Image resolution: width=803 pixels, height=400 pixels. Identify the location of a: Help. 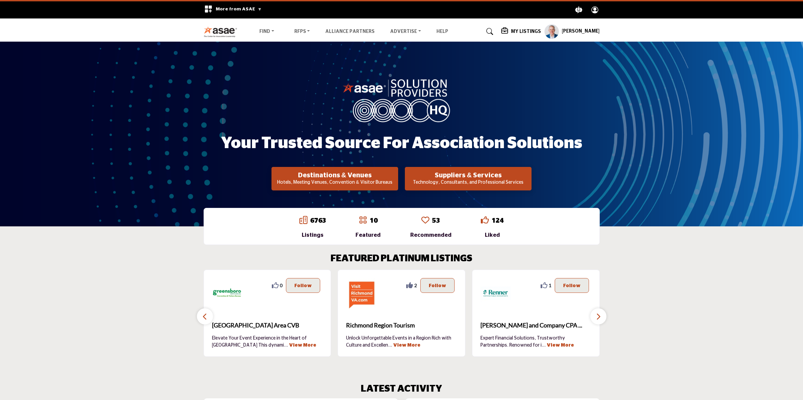
(442, 32).